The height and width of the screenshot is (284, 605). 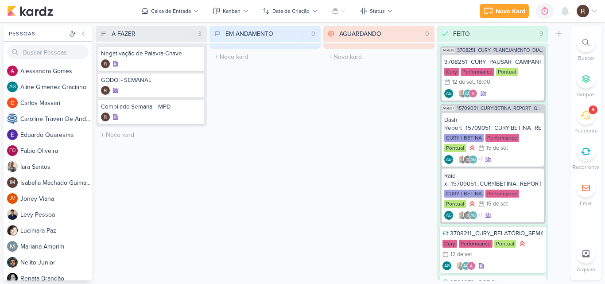 What do you see at coordinates (12, 151) in the screenshot?
I see `p: FO` at bounding box center [12, 151].